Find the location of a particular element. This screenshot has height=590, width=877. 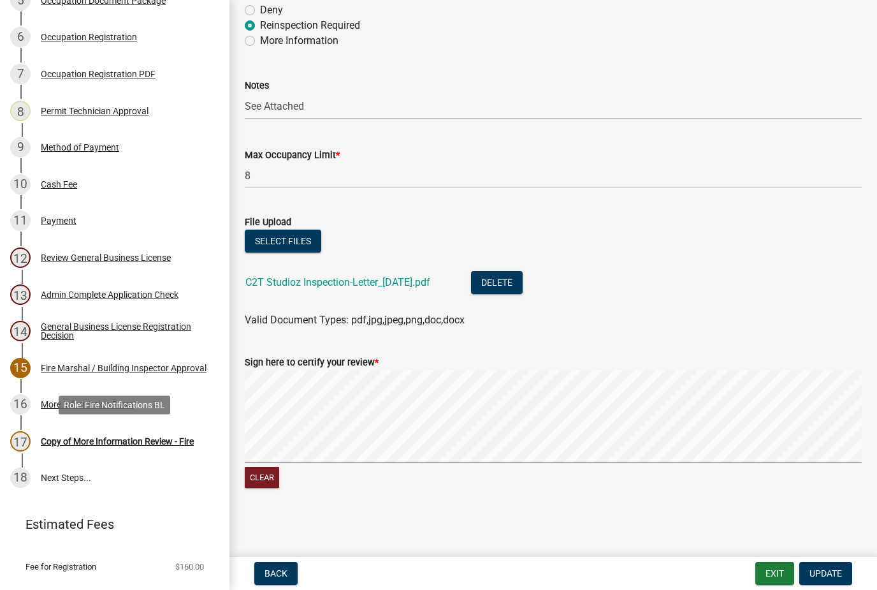

div: Cash Fee is located at coordinates (59, 184).